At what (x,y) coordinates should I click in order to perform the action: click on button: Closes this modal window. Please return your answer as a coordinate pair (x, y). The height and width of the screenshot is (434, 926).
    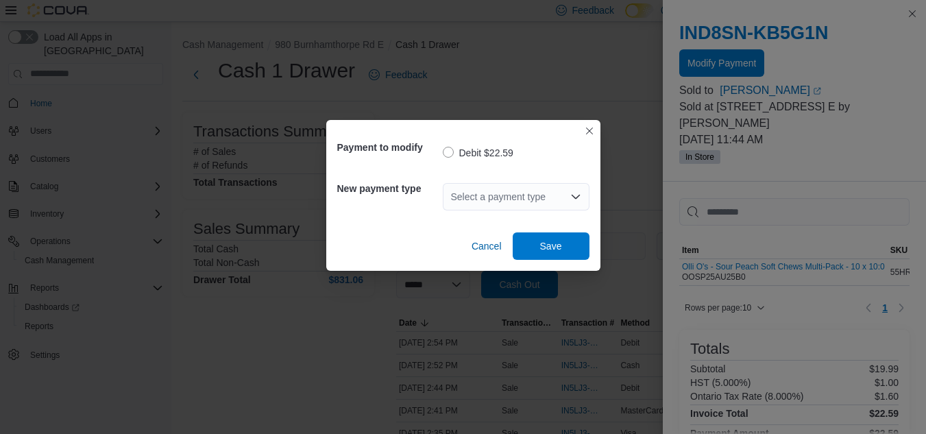
    Looking at the image, I should click on (590, 131).